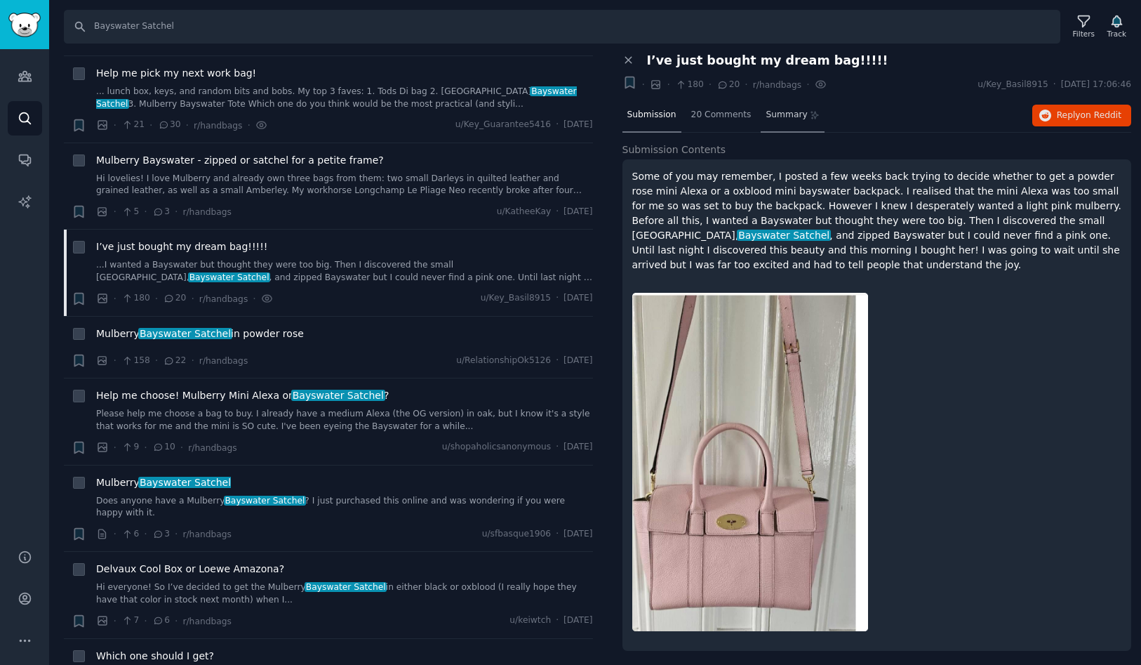  I want to click on input: Search Keyword, so click(562, 27).